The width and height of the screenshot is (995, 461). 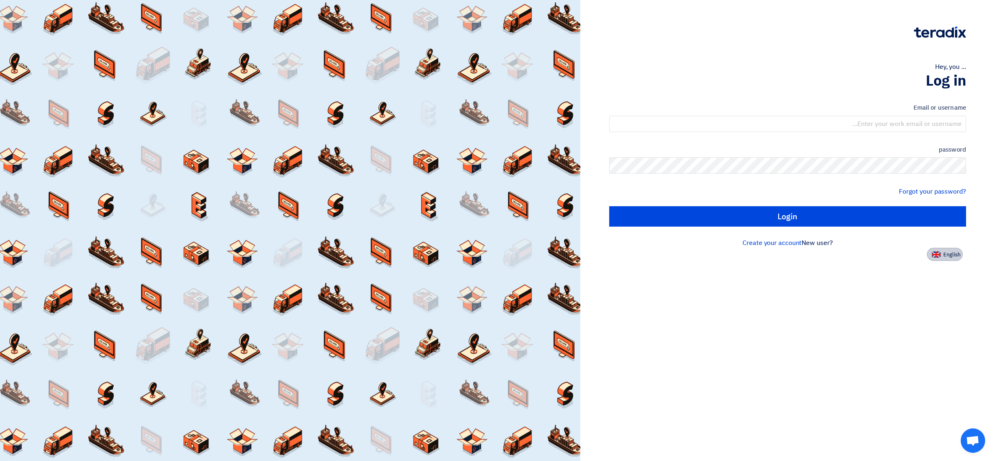 I want to click on font: Forgot your password?, so click(x=932, y=191).